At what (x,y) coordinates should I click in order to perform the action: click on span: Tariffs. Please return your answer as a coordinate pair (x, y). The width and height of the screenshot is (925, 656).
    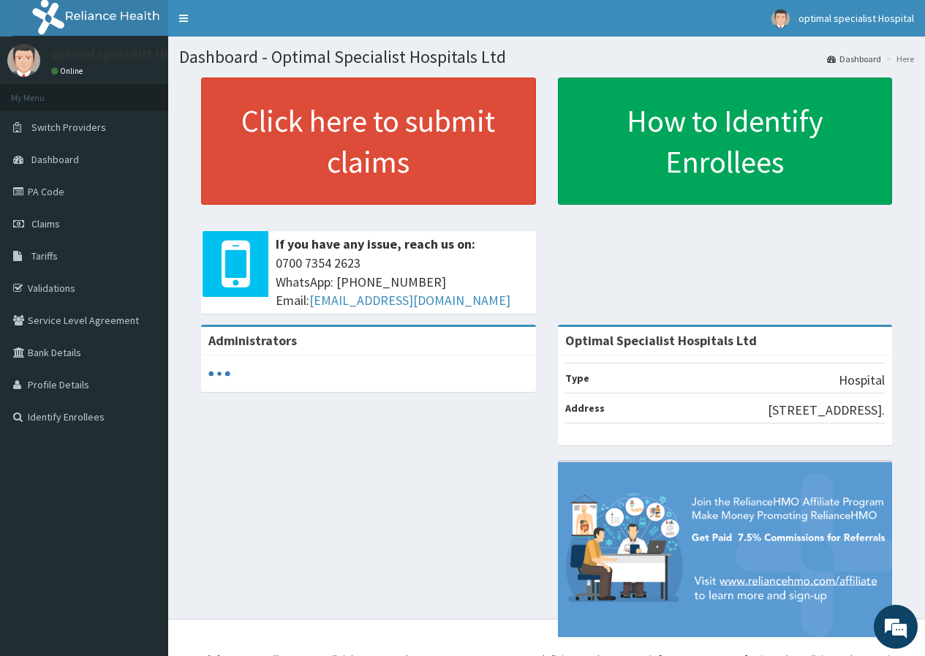
    Looking at the image, I should click on (45, 256).